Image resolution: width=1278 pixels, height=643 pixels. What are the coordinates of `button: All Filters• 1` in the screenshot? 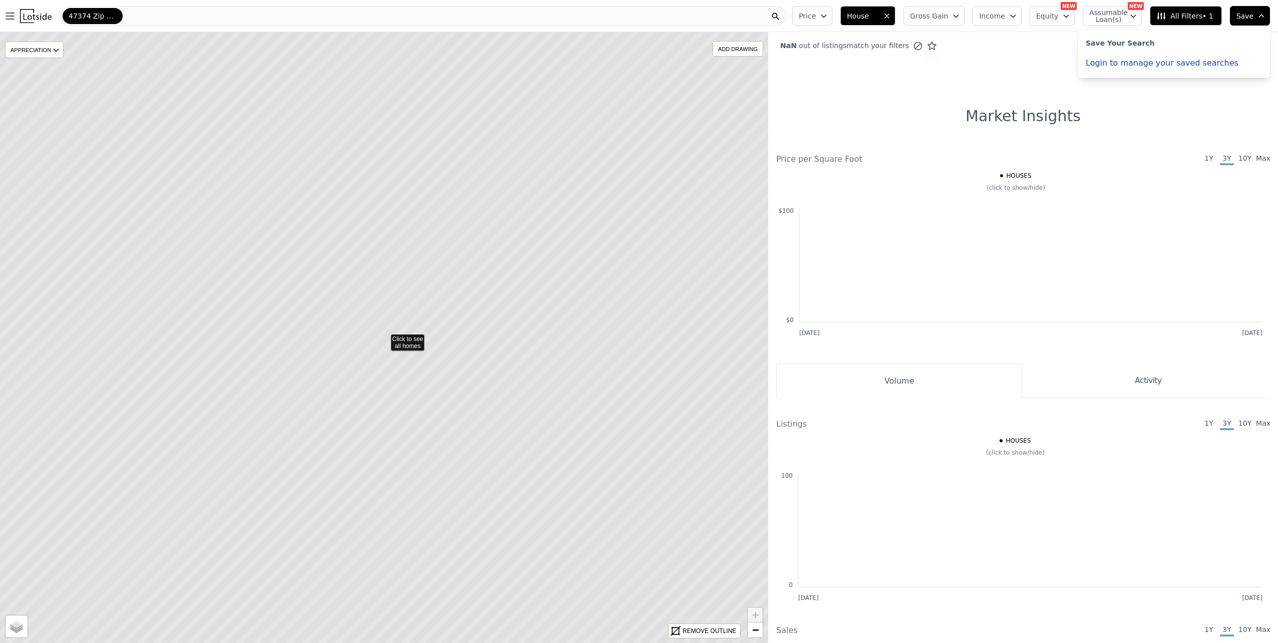 It's located at (1186, 16).